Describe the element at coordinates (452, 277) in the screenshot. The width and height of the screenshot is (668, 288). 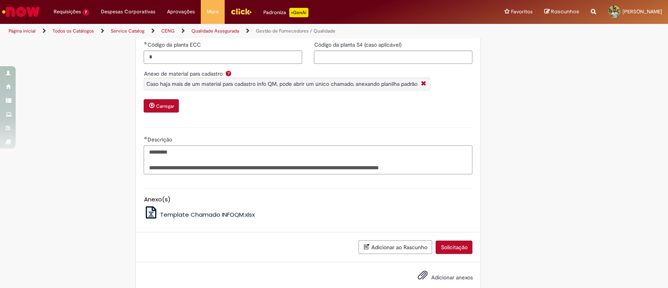
I see `span: Adicionar anexos` at that location.